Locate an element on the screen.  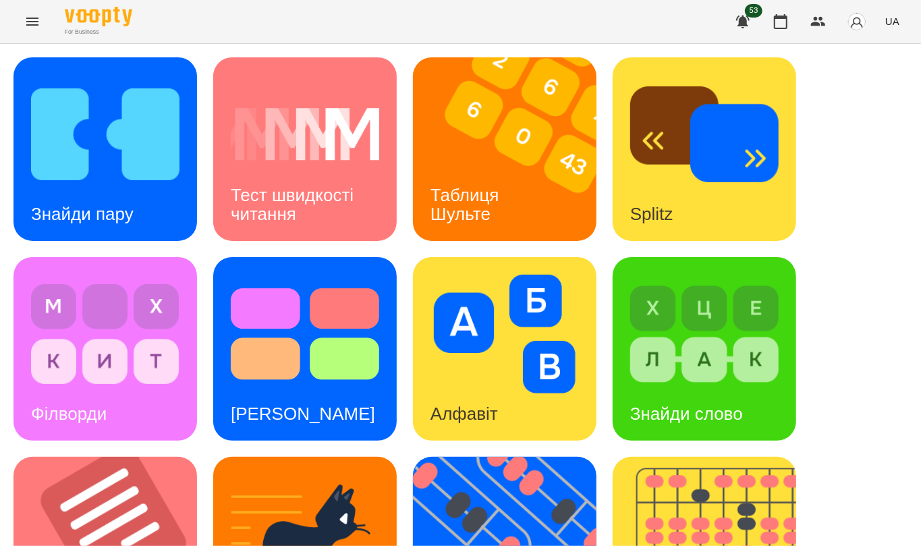
img: Знайди слово is located at coordinates (705, 334).